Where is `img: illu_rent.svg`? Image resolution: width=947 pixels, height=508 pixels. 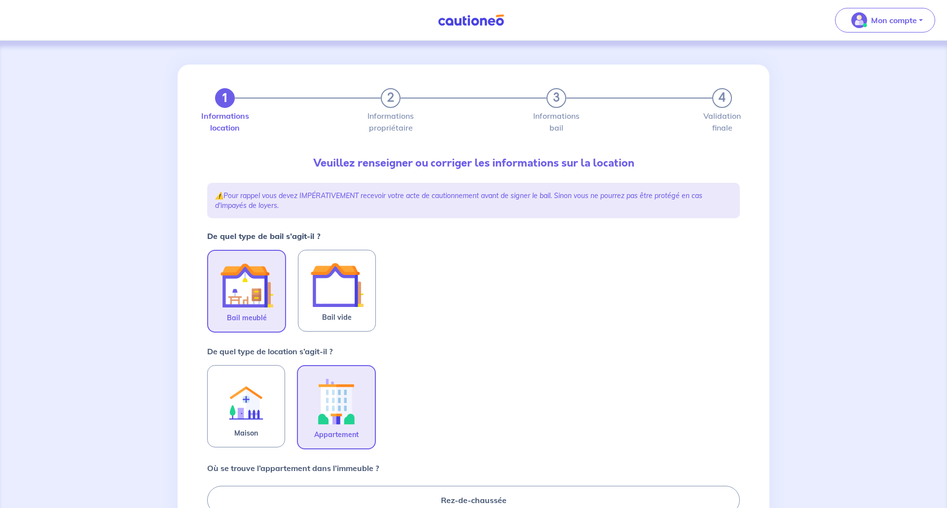 img: illu_rent.svg is located at coordinates (246, 400).